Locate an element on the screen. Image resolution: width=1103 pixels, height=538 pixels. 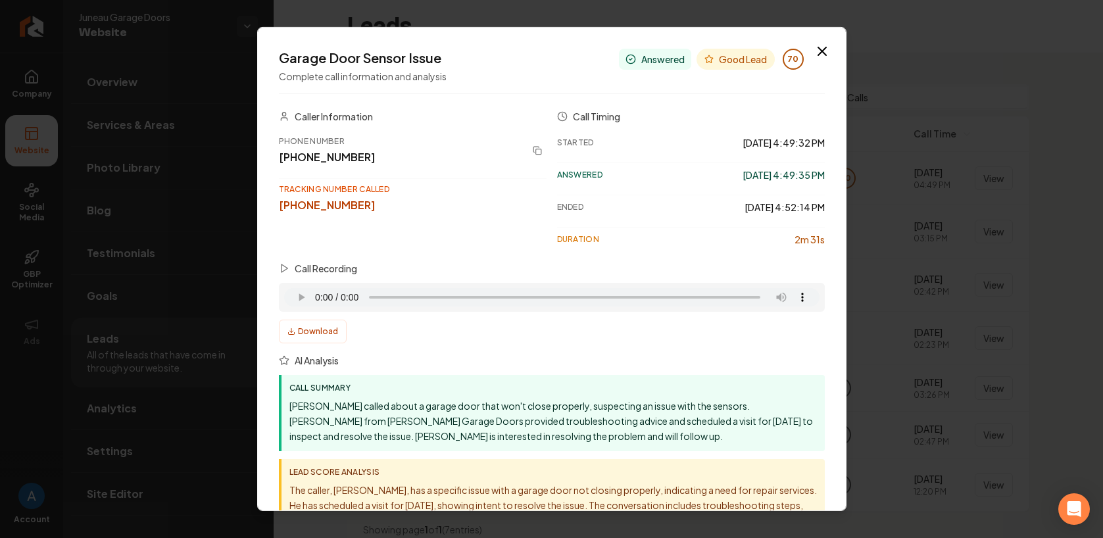
h4: Lead Score Analysis is located at coordinates (553, 472).